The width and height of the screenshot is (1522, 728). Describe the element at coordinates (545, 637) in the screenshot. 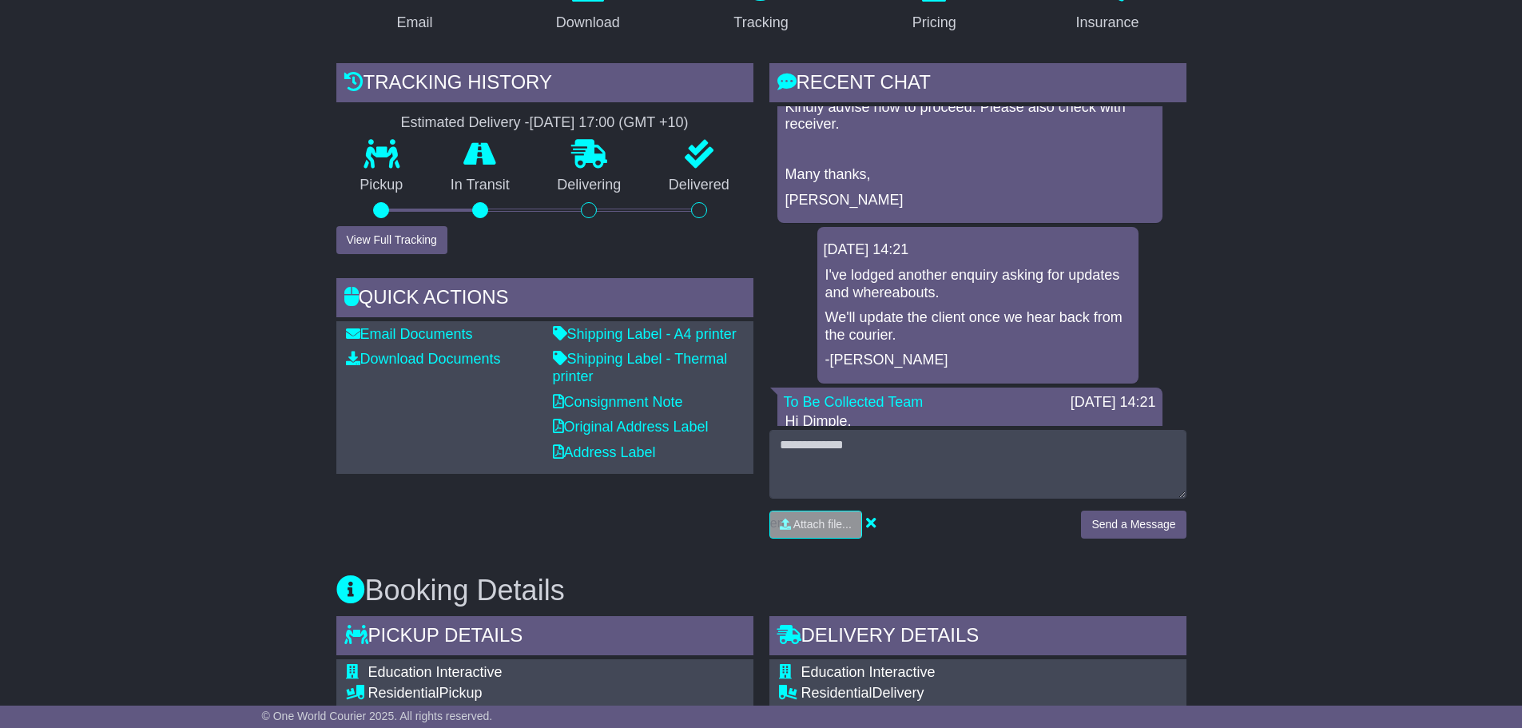

I see `div: Pickup Details` at that location.